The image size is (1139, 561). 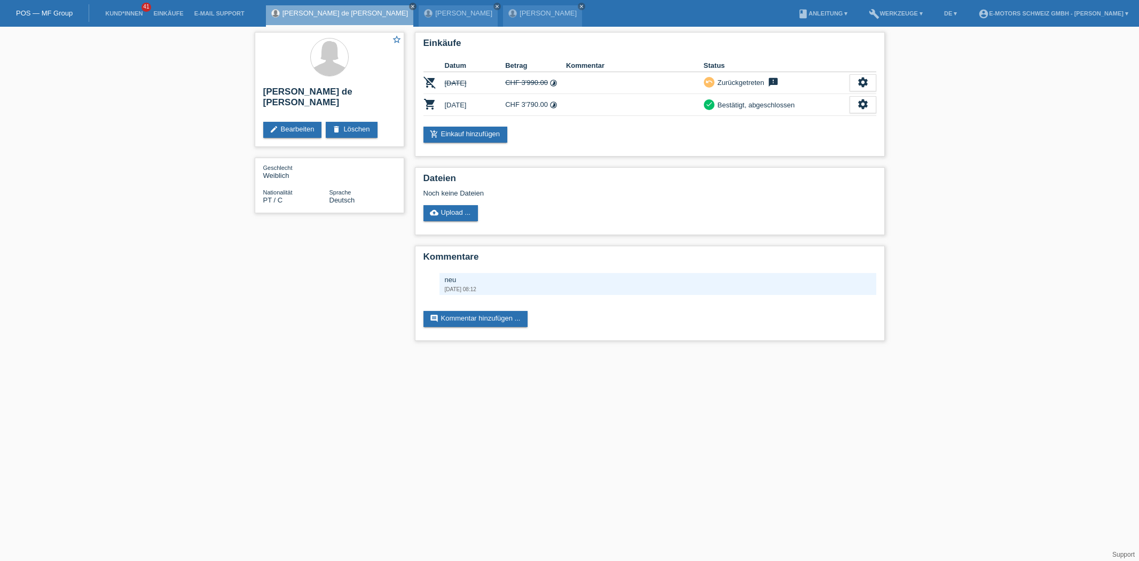 I want to click on span: 41, so click(x=146, y=7).